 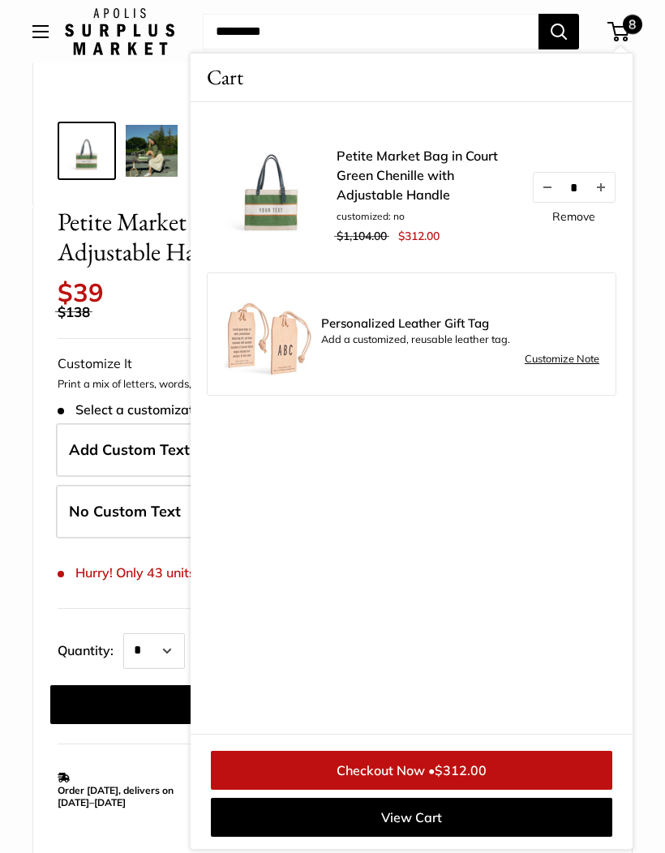 What do you see at coordinates (268, 334) in the screenshot?
I see `img: Luggage Tag` at bounding box center [268, 334].